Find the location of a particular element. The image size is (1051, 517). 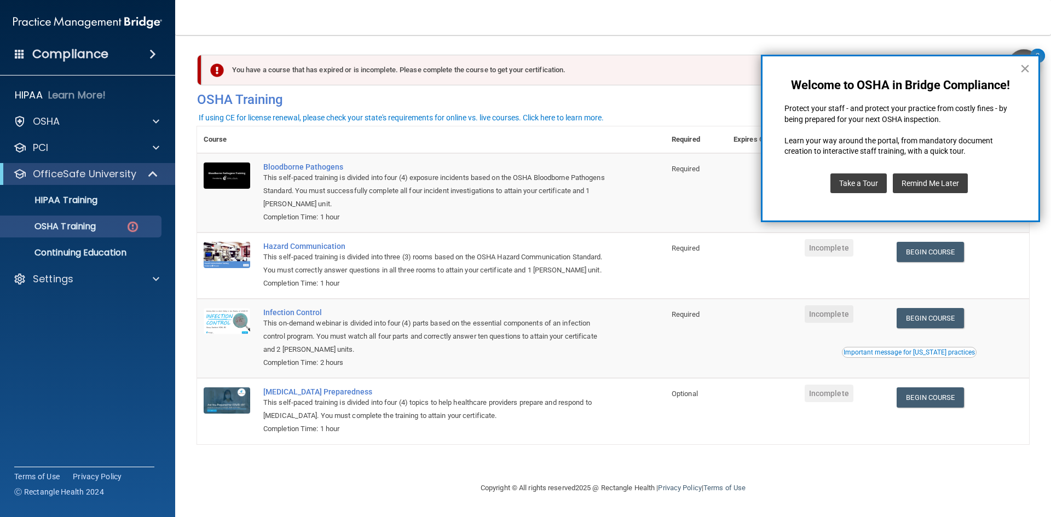

p: Learn your way around the portal, from mandatory document creation to interactive staff training,... is located at coordinates (900, 146).